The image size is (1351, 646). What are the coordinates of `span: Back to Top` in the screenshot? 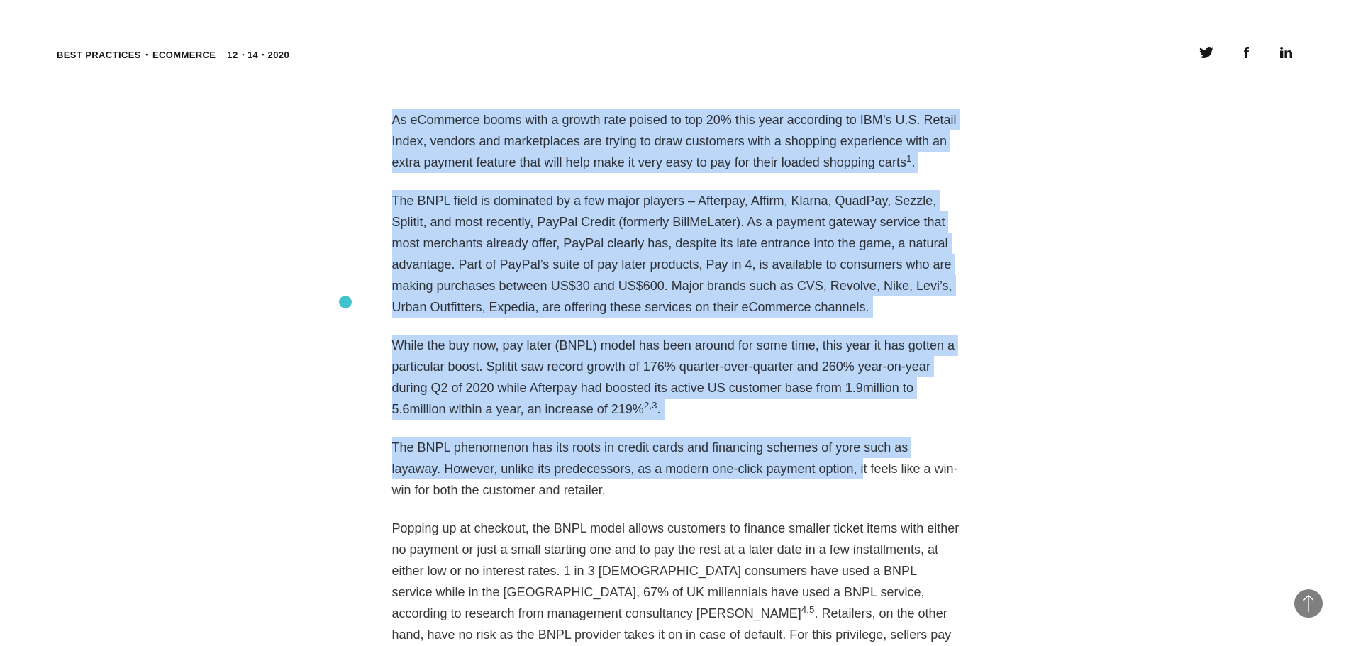 It's located at (1309, 604).